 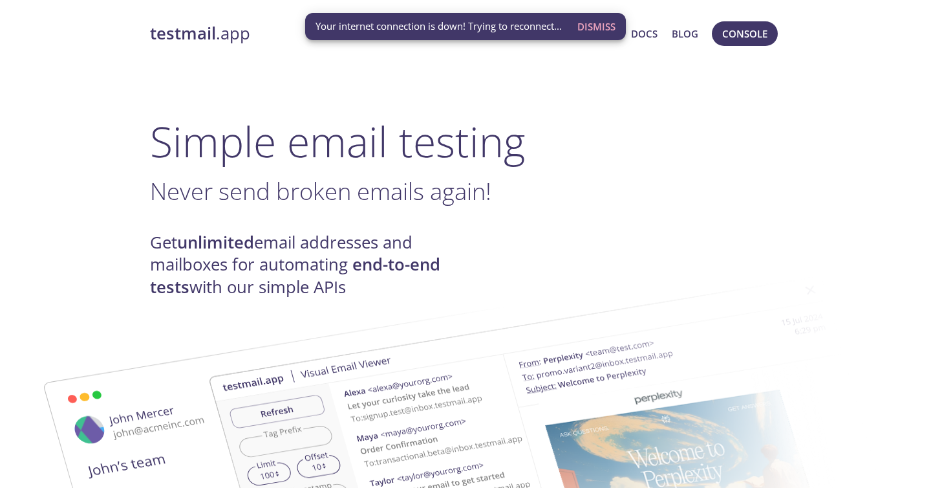 What do you see at coordinates (215, 242) in the screenshot?
I see `strong: unlimited` at bounding box center [215, 242].